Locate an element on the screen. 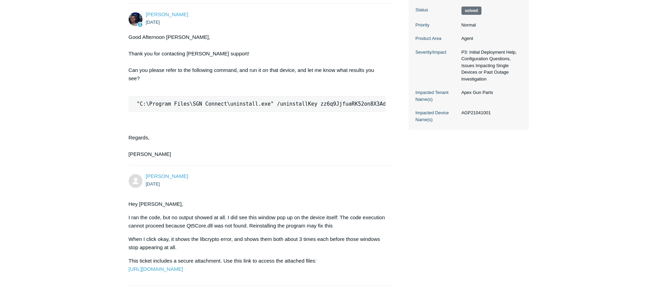 The width and height of the screenshot is (657, 286). dd: Apex Gun Parts is located at coordinates (489, 93).